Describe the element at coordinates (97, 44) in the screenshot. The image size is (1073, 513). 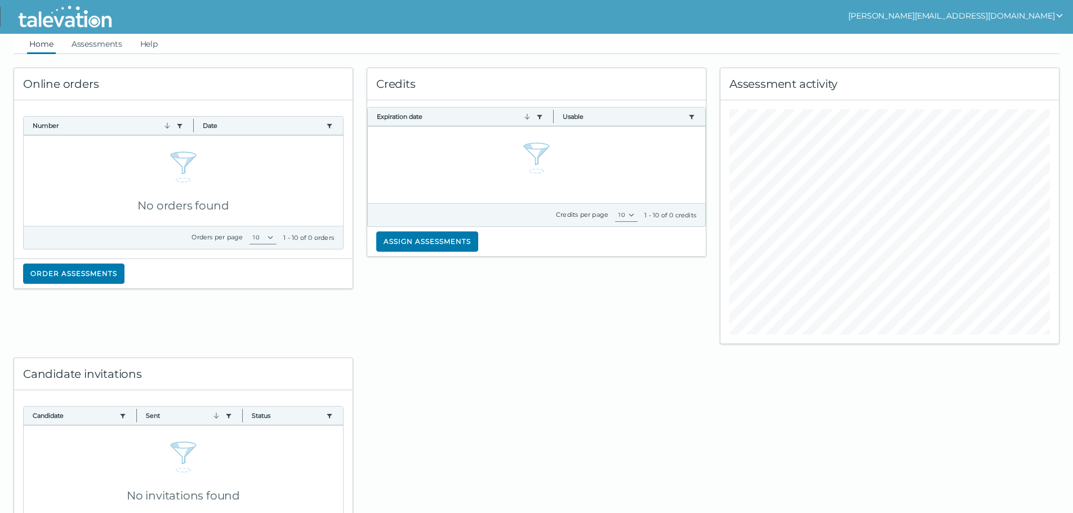
I see `a: Assessments` at that location.